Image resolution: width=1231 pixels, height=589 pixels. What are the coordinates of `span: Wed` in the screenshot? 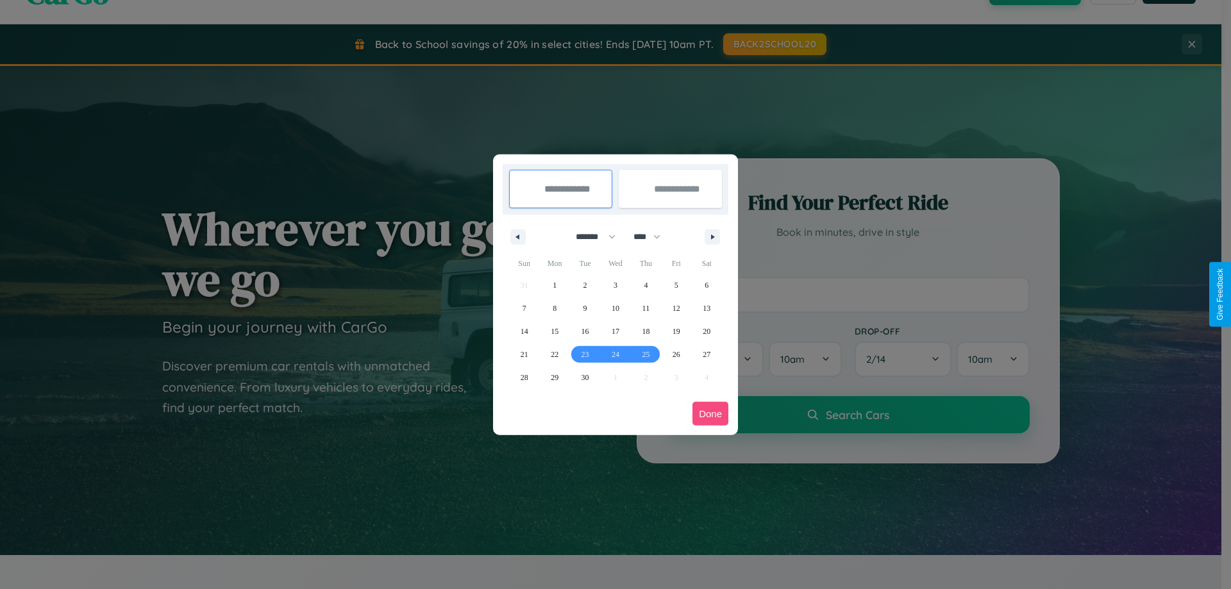 It's located at (615, 263).